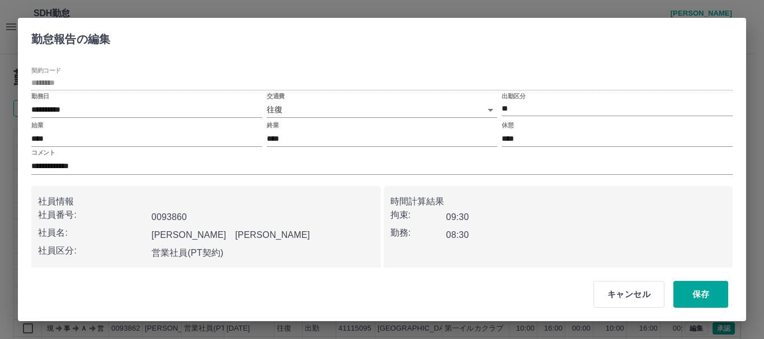 The height and width of the screenshot is (339, 764). I want to click on label: 出勤区分, so click(513, 96).